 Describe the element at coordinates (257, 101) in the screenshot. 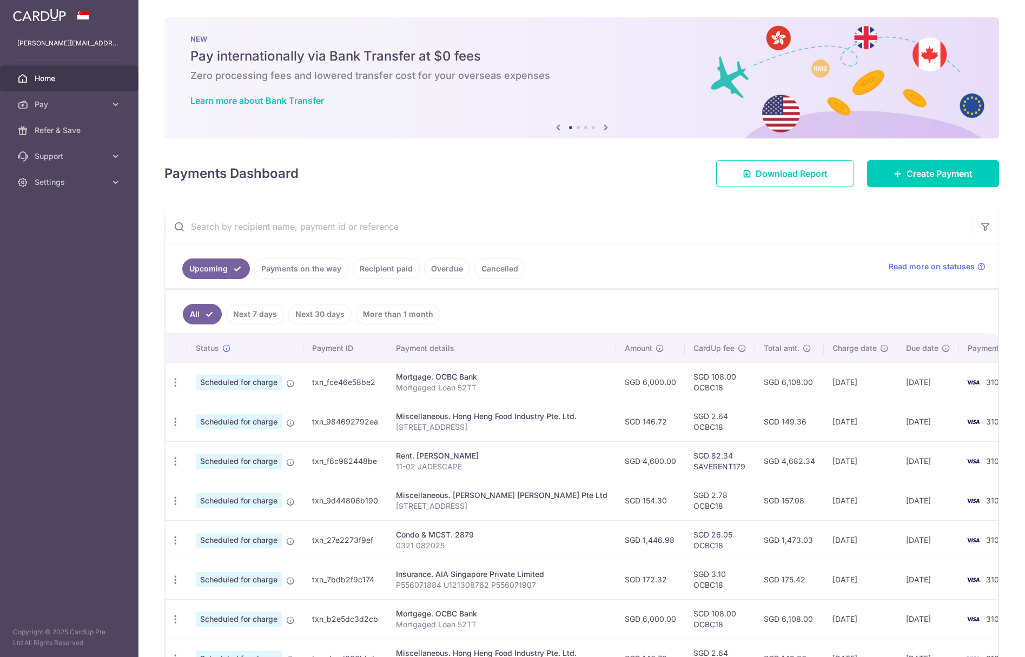

I see `a: Learn more about Bank Transfer` at that location.